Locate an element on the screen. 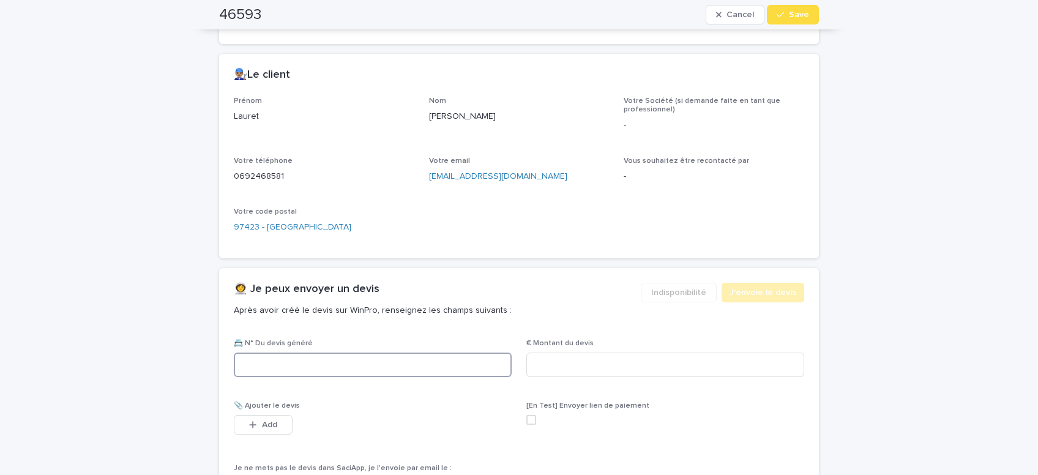 This screenshot has width=1038, height=475. button: J'envoie le devis is located at coordinates (763, 293).